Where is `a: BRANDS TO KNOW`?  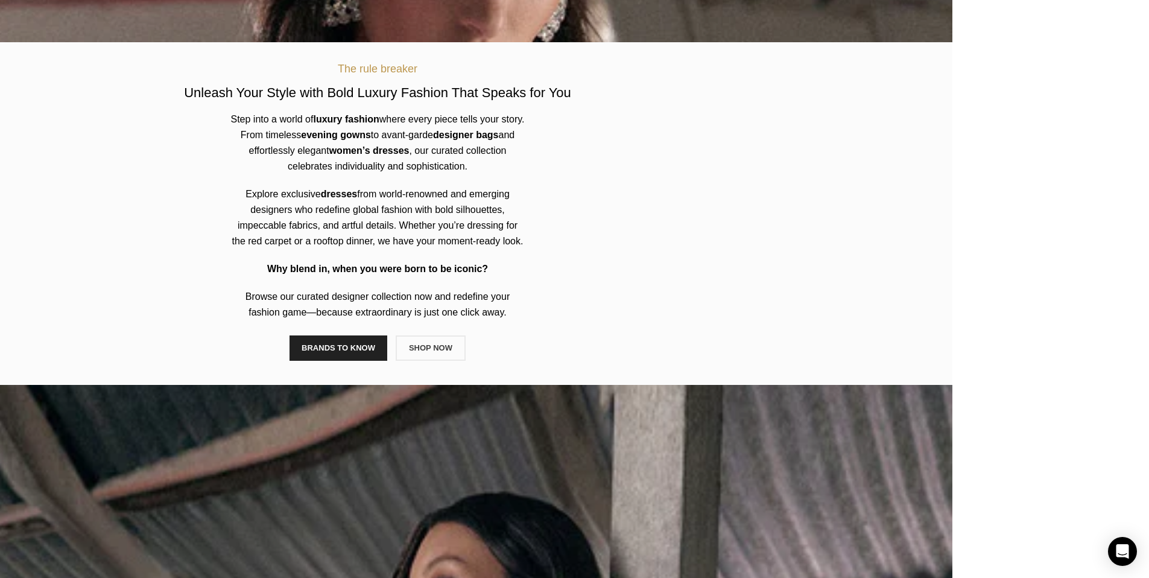 a: BRANDS TO KNOW is located at coordinates (338, 348).